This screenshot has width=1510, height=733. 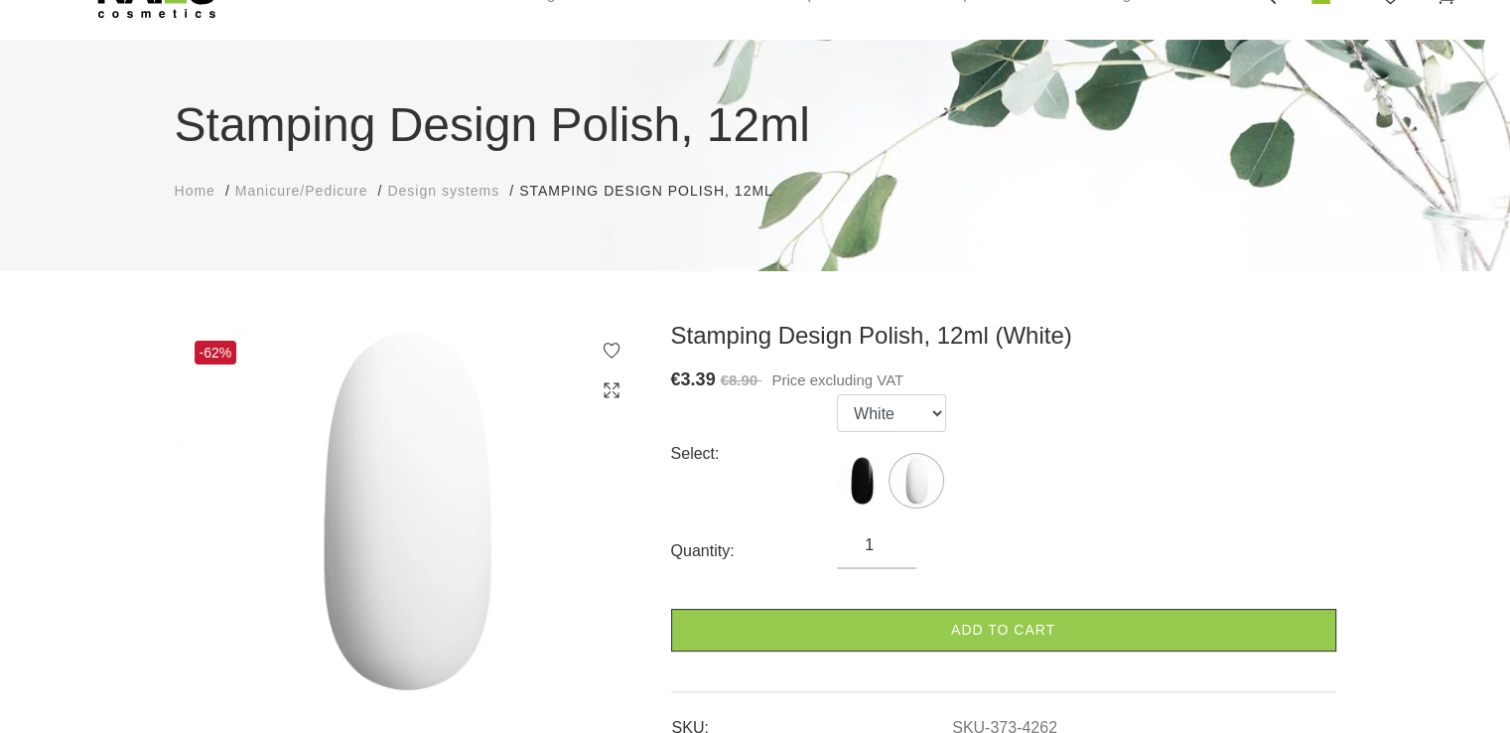 I want to click on div: Quantity:, so click(x=755, y=551).